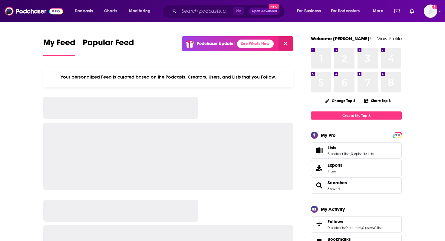 Image resolution: width=445 pixels, height=241 pixels. Describe the element at coordinates (215, 44) in the screenshot. I see `p: Podchaser Update!` at that location.